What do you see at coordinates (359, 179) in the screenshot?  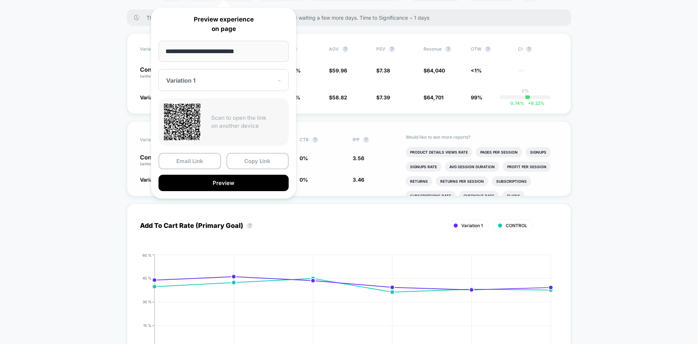 I see `span: 3.46` at bounding box center [359, 179].